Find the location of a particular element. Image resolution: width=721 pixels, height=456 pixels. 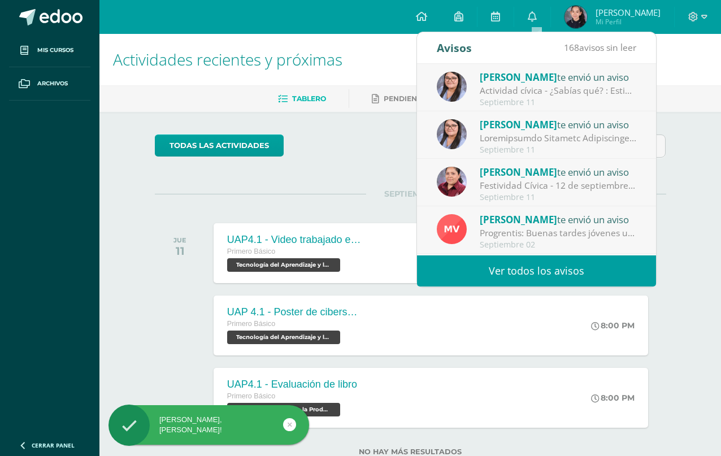

img: 1ff341f52347efc33ff1d2a179cbdb51.png is located at coordinates (452, 229).